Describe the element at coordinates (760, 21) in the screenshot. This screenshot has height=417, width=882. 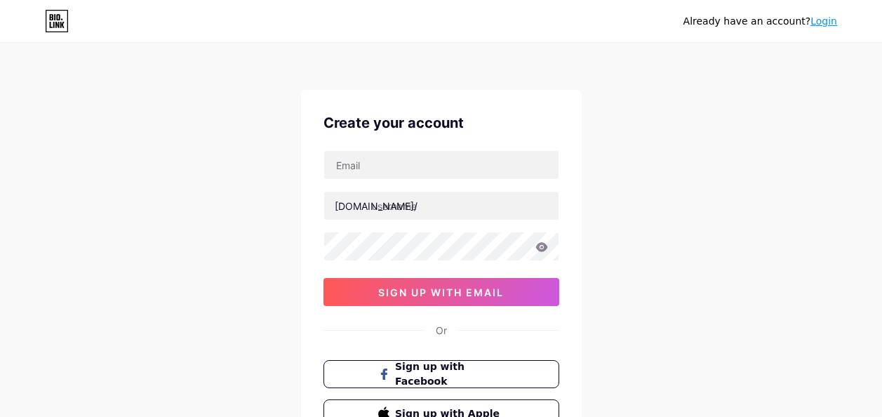
I see `div: Already have an account?` at that location.